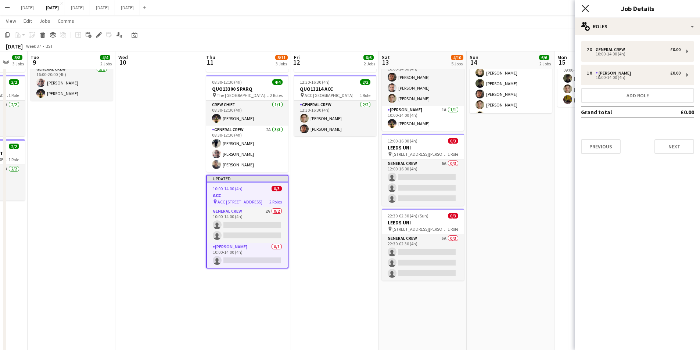  Describe the element at coordinates (423, 183) in the screenshot. I see `app-card-role: General Crew6A0/312:00-16:00 (4h)` at that location.